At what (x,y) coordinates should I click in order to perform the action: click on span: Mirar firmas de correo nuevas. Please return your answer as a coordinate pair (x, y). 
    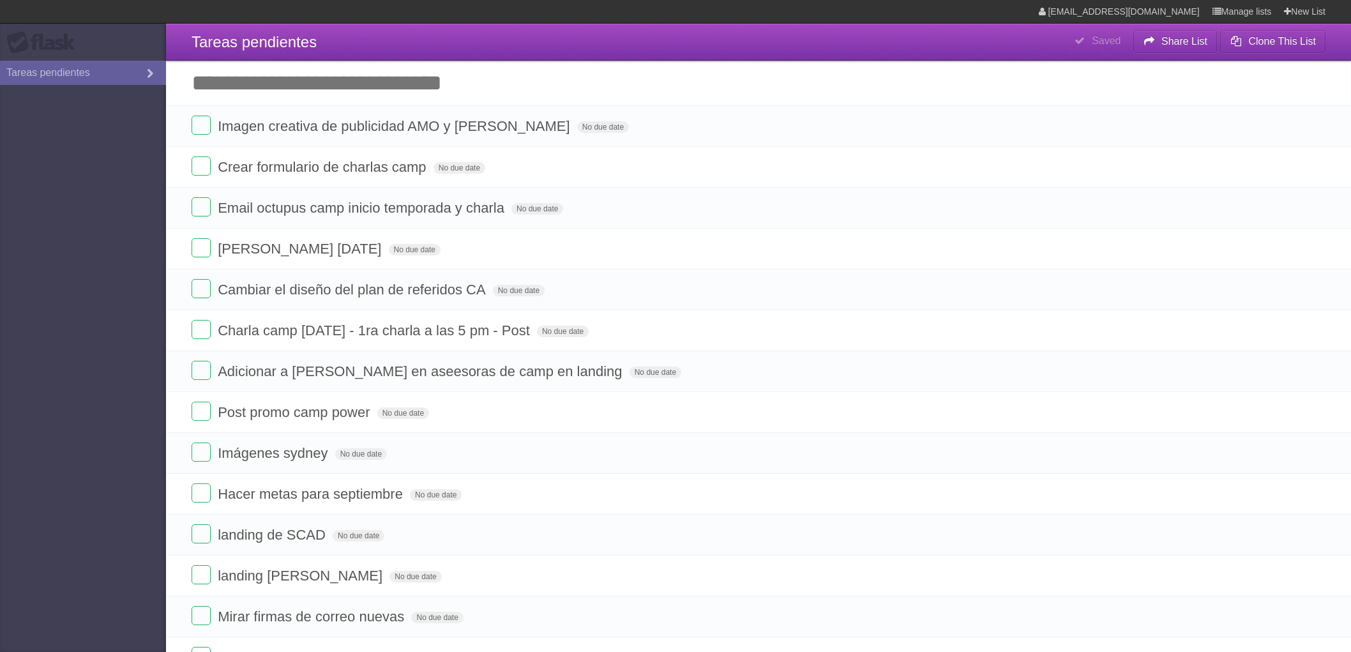
    Looking at the image, I should click on (312, 616).